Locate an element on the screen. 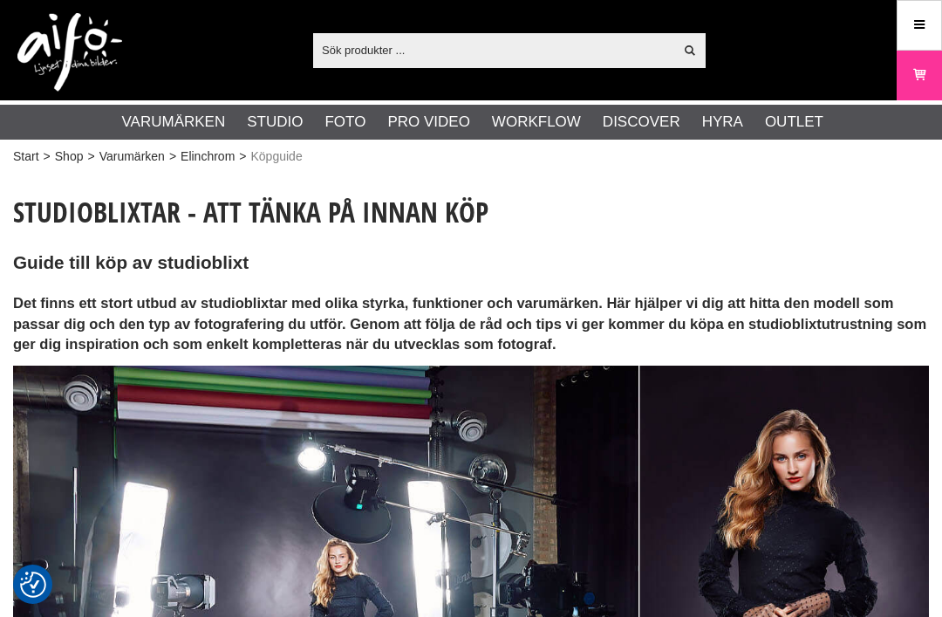 The height and width of the screenshot is (617, 942). a: Start is located at coordinates (26, 156).